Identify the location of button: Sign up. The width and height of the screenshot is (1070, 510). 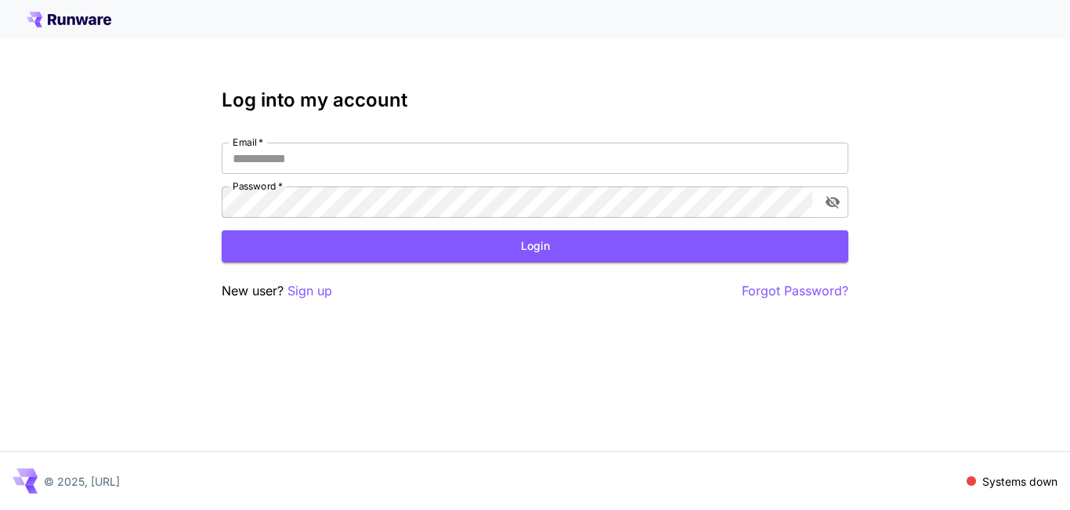
(309, 291).